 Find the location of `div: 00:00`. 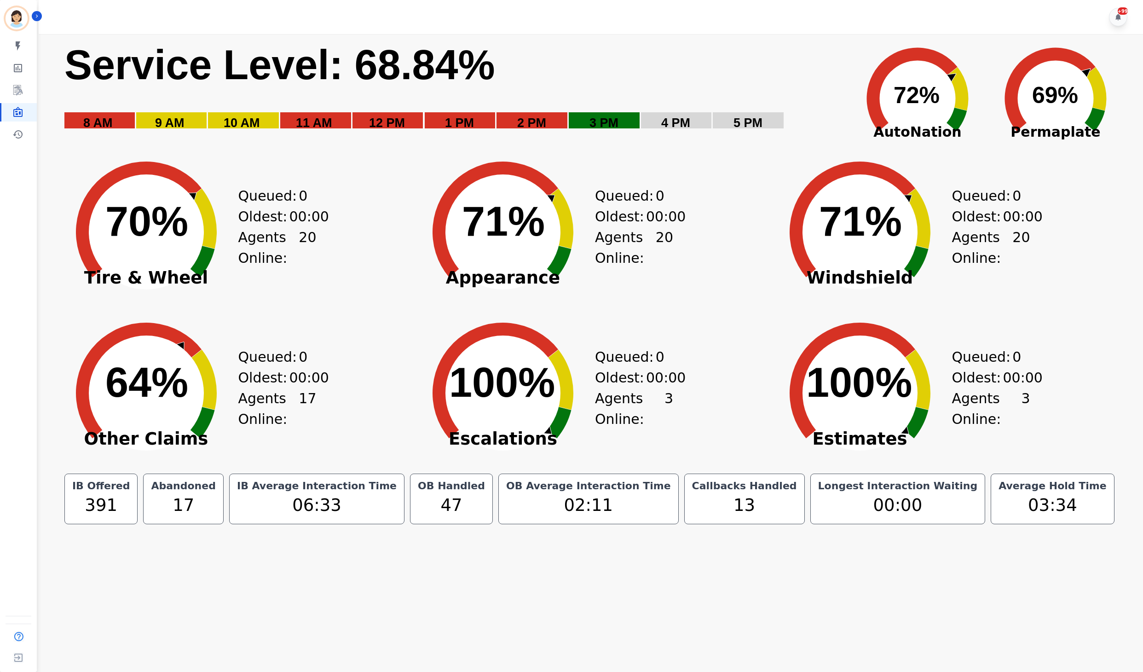

div: 00:00 is located at coordinates (897, 505).